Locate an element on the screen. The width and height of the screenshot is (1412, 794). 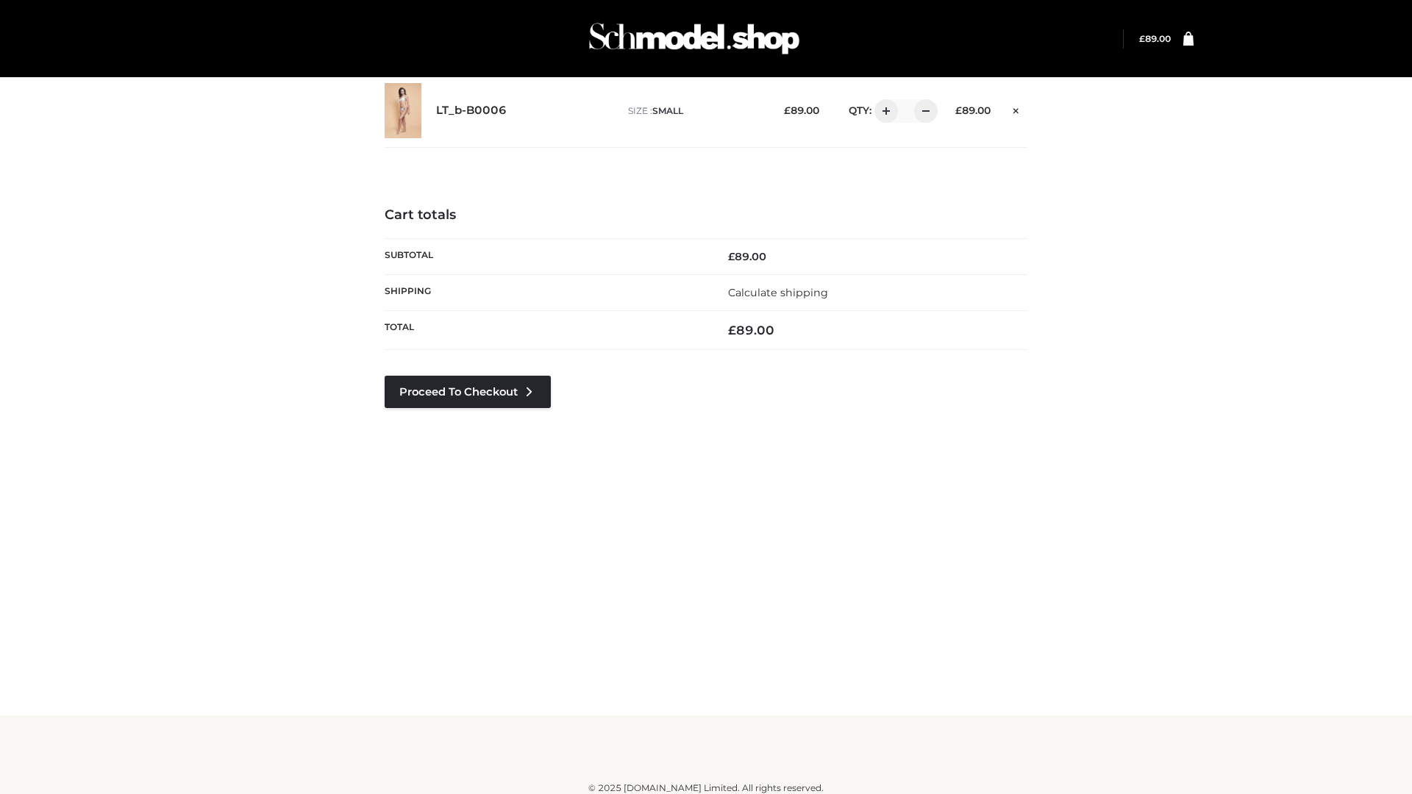
a: Schmodel Admin 964 is located at coordinates (694, 38).